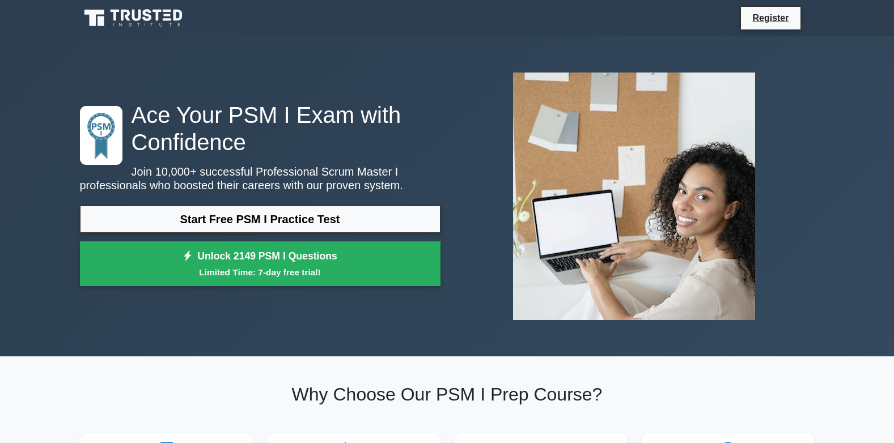 This screenshot has height=443, width=894. Describe the element at coordinates (260, 264) in the screenshot. I see `a: Unlock 2149 PSM I QuestionsLimited Time: 7-day free trial!` at that location.